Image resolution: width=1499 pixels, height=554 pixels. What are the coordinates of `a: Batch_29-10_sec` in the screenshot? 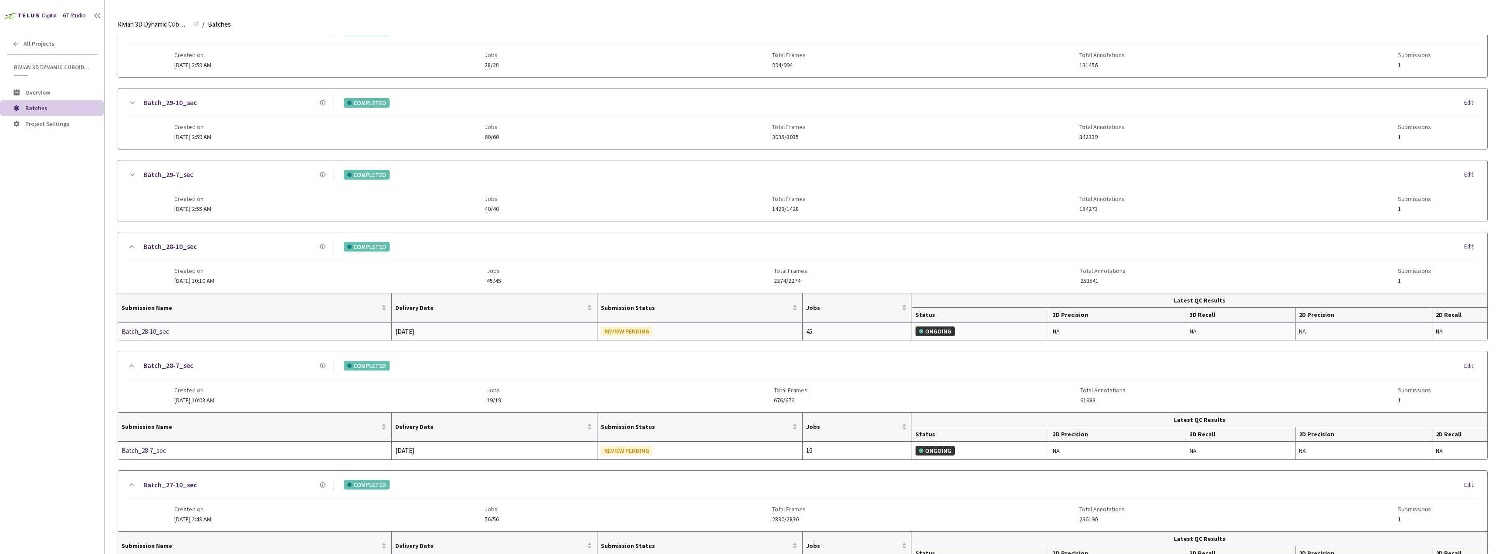 It's located at (170, 102).